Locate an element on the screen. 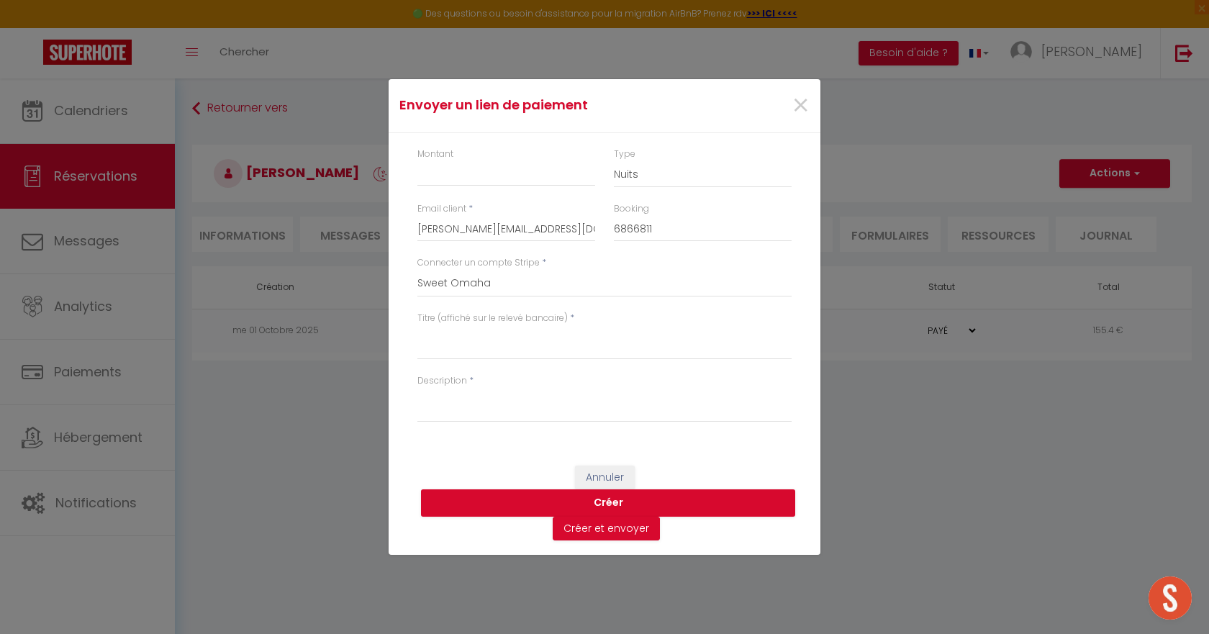 The width and height of the screenshot is (1209, 634). button: Créer is located at coordinates (608, 503).